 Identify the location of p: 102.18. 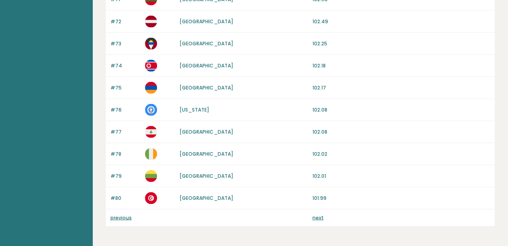
(402, 66).